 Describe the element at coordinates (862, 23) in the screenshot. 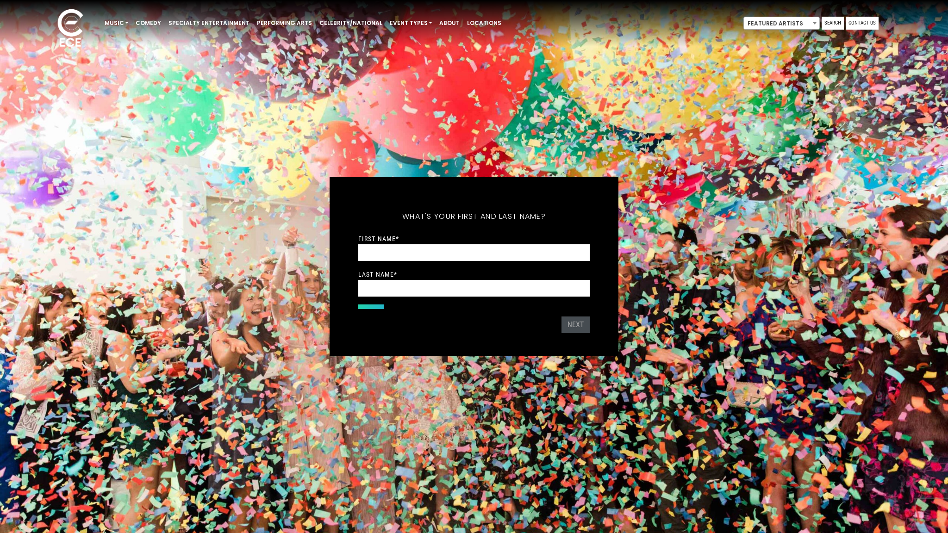

I see `a: Contact Us` at that location.